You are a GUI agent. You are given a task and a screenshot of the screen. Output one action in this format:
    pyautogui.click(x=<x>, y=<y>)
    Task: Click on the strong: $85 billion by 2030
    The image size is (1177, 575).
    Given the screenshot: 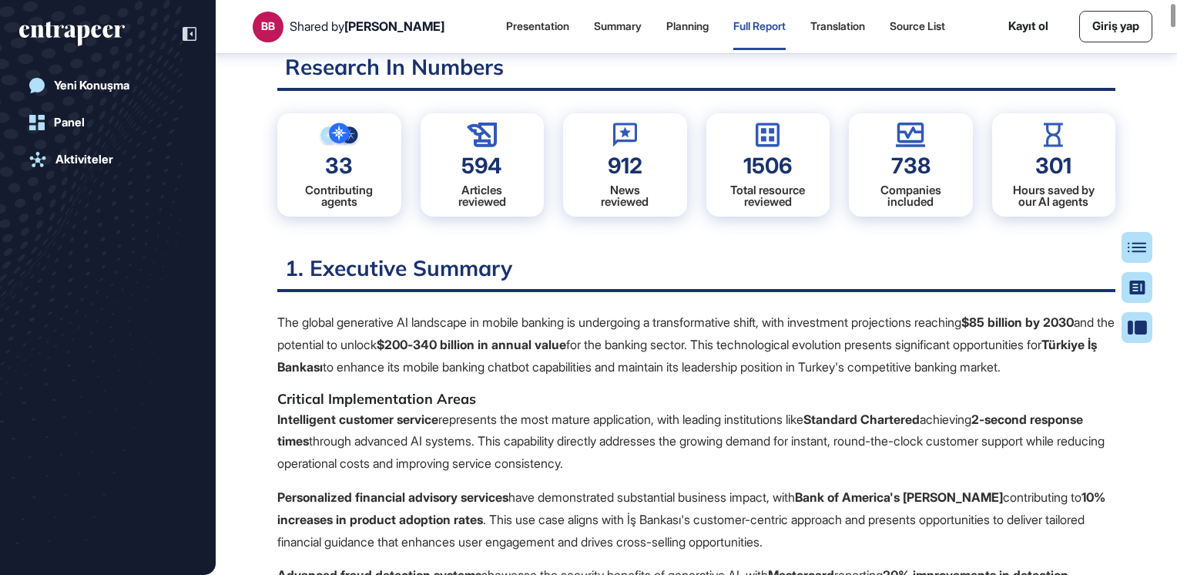 What is the action you would take?
    pyautogui.click(x=1018, y=322)
    